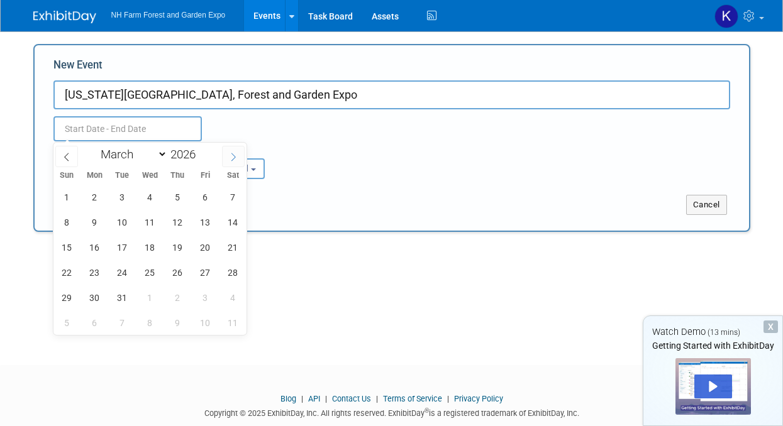 The image size is (783, 426). I want to click on span: March 28, 2026, so click(233, 272).